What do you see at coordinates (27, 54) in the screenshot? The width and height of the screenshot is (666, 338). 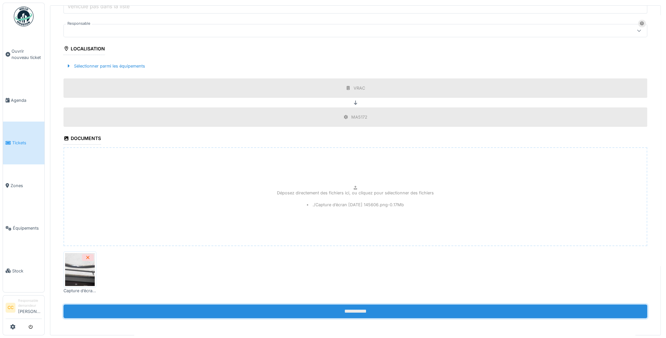 I see `span: Ouvrir nouveau ticket` at bounding box center [27, 54].